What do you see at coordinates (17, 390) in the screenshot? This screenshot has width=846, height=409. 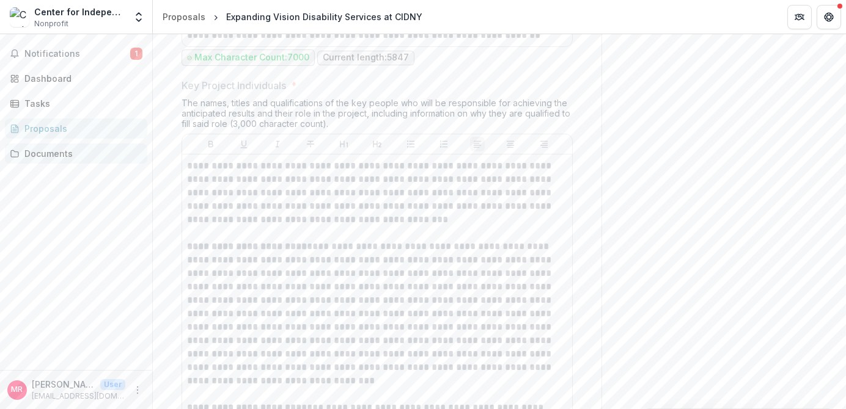 I see `div: Maite Reyes-Coles` at bounding box center [17, 390].